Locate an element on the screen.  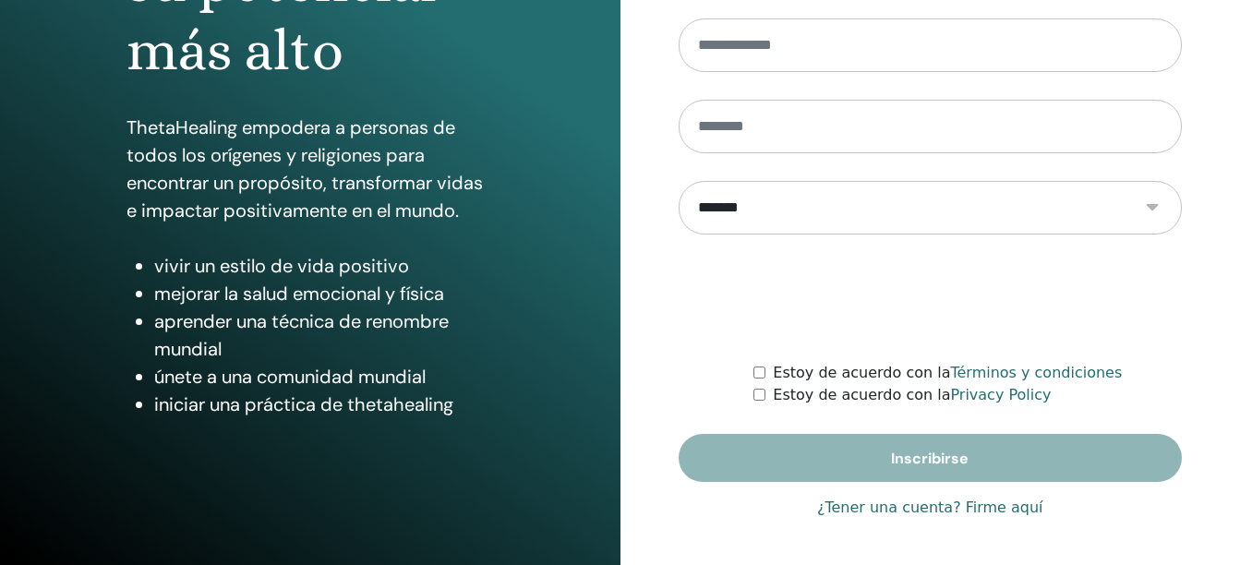
li: vivir un estilo de vida positivo is located at coordinates (324, 266).